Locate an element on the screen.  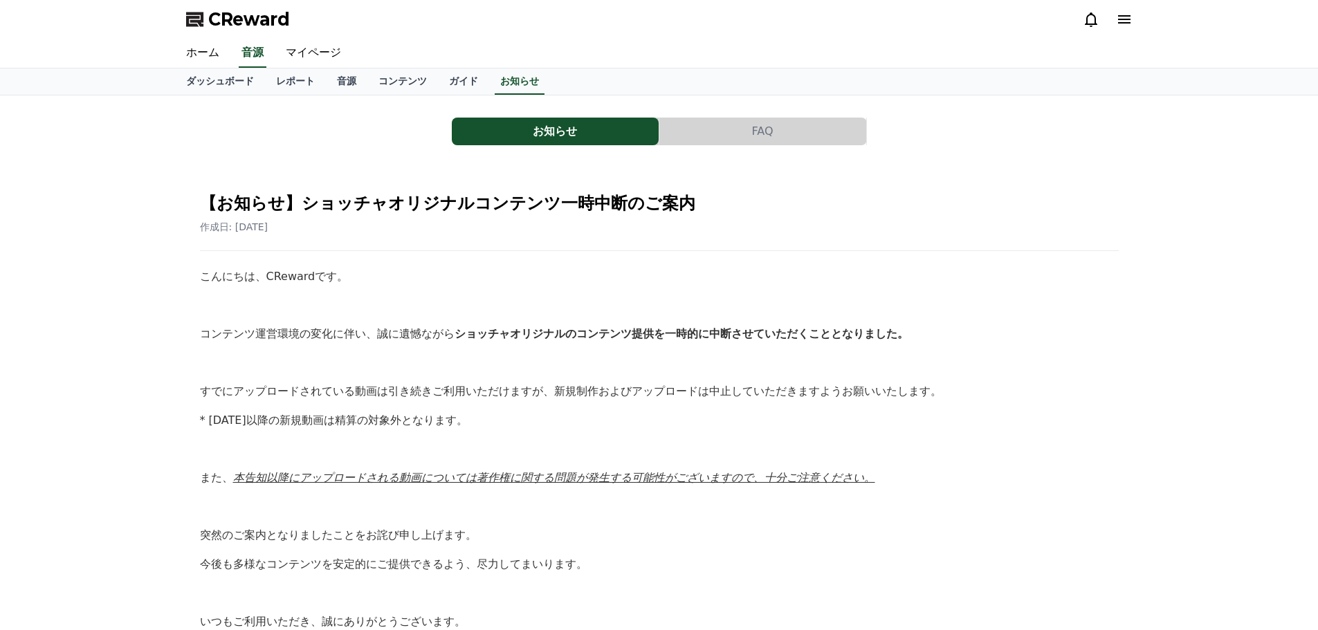
p: こんにちは、CRewardです。 is located at coordinates (659, 277).